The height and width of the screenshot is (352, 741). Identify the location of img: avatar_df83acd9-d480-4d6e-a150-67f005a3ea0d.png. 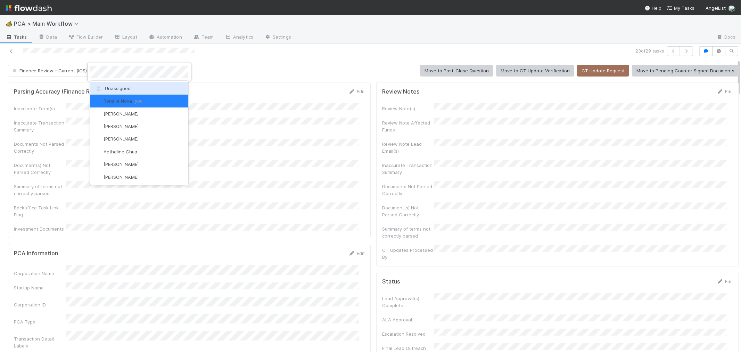
(98, 177).